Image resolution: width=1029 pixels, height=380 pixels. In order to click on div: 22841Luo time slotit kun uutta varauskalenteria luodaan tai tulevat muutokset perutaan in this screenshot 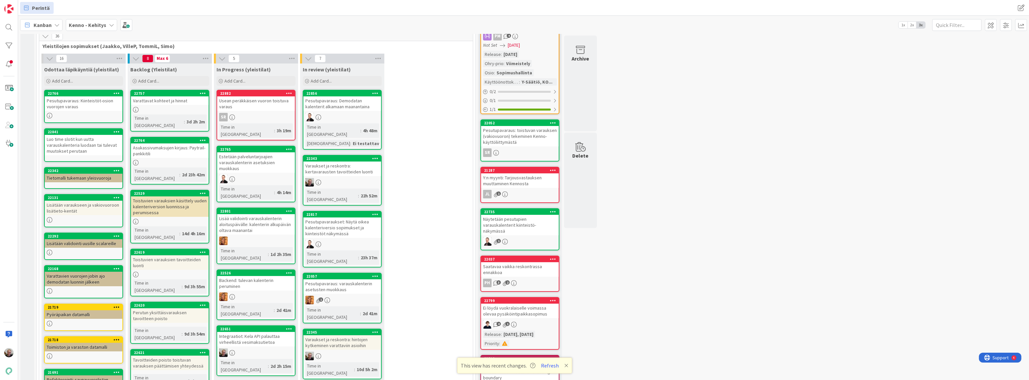, I will do `click(84, 142)`.